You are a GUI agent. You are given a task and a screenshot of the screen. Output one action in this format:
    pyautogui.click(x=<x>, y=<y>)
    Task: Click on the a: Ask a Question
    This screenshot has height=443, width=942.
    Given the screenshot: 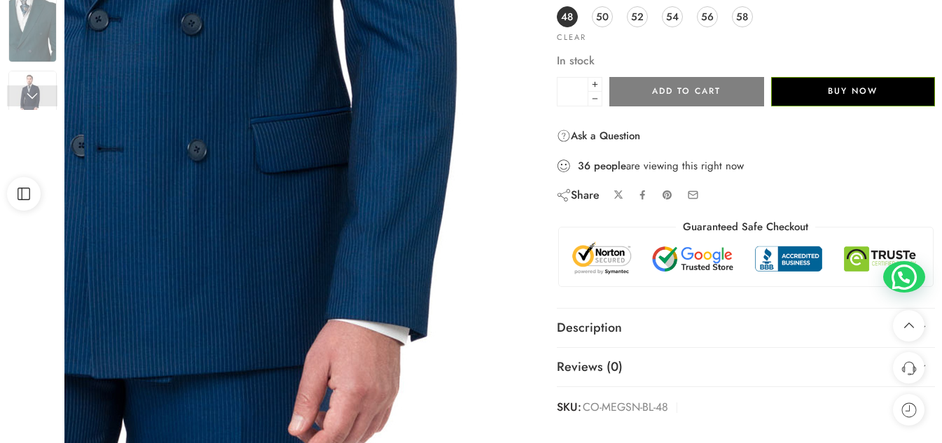 What is the action you would take?
    pyautogui.click(x=598, y=136)
    